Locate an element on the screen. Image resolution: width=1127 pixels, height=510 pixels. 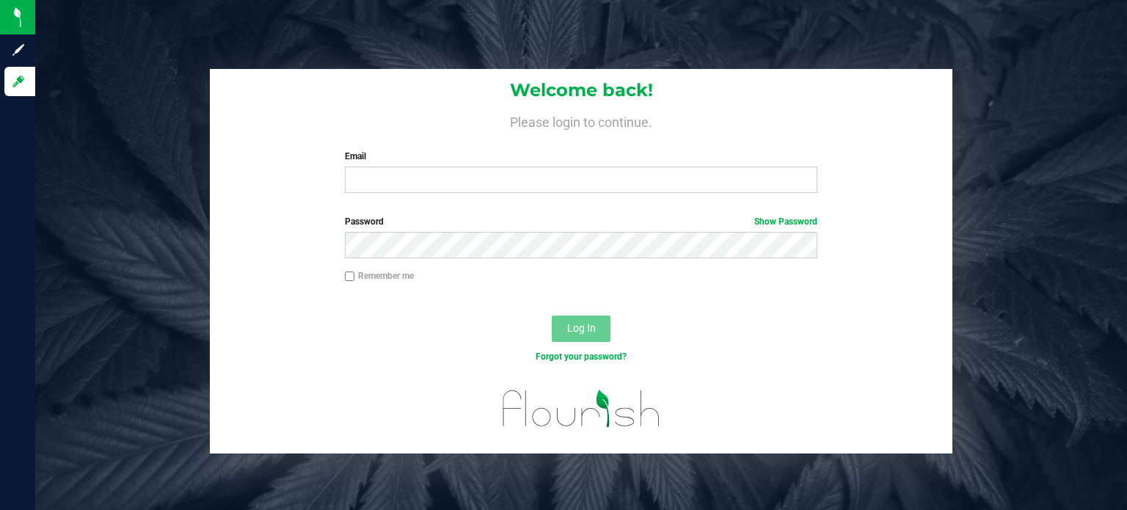
h4: Please login to continue. is located at coordinates (581, 120).